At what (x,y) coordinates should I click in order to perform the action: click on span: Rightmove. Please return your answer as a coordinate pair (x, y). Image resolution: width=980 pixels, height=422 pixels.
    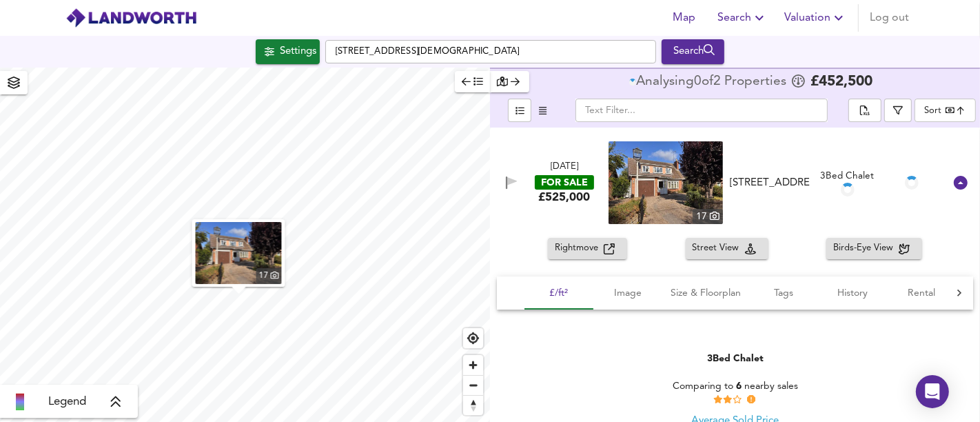
    Looking at the image, I should click on (579, 248).